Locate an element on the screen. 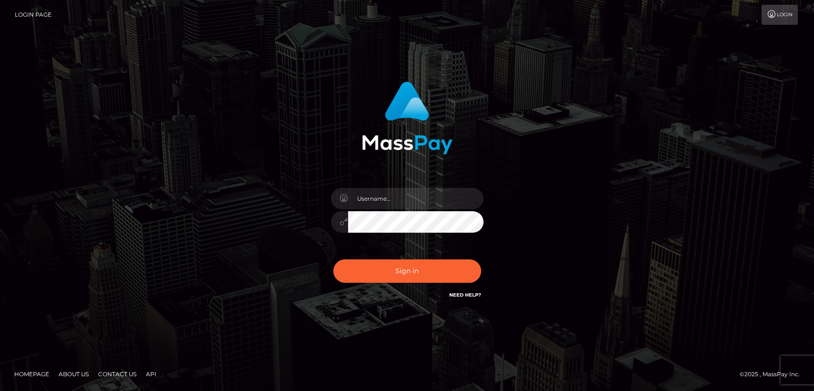 The width and height of the screenshot is (814, 391). a: API is located at coordinates (151, 374).